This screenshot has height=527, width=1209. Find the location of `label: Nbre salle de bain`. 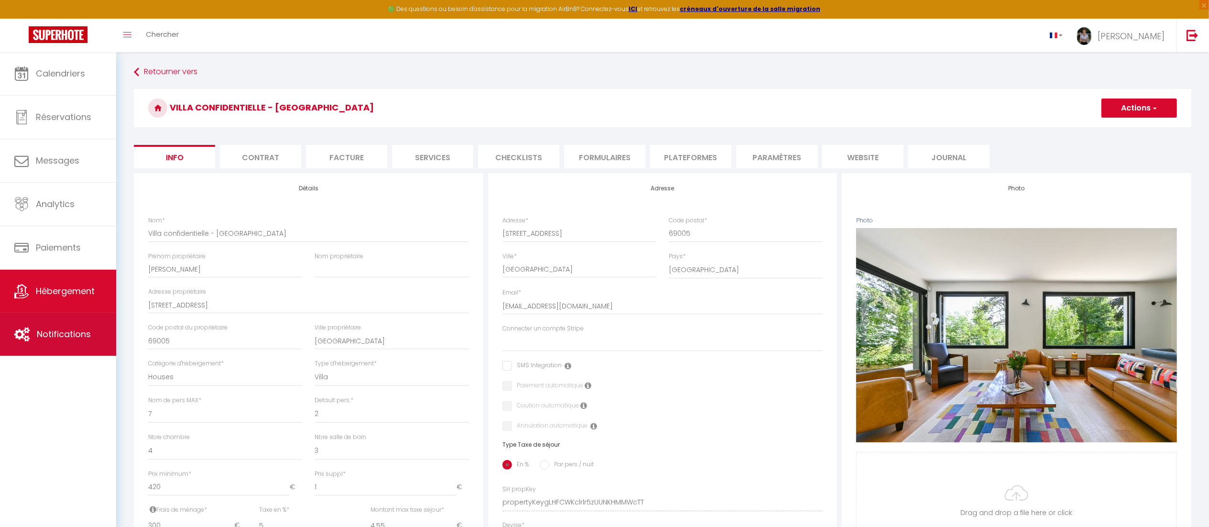

label: Nbre salle de bain is located at coordinates (341, 437).